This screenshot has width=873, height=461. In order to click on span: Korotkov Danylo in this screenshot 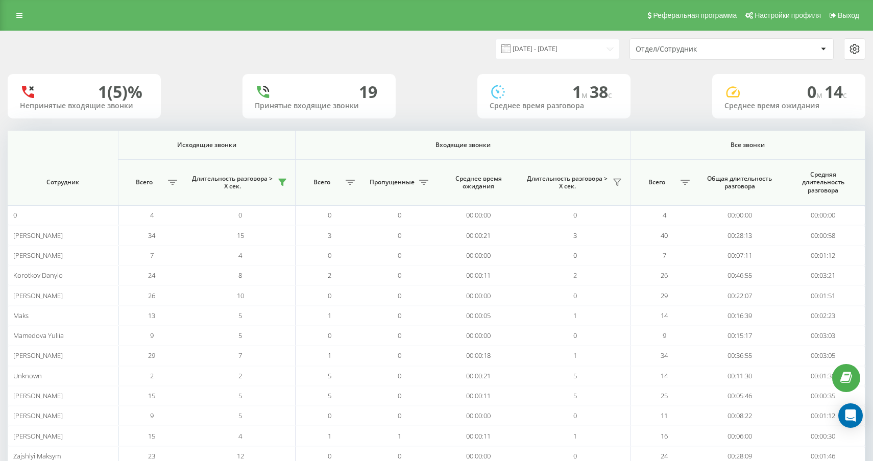, I will do `click(38, 275)`.